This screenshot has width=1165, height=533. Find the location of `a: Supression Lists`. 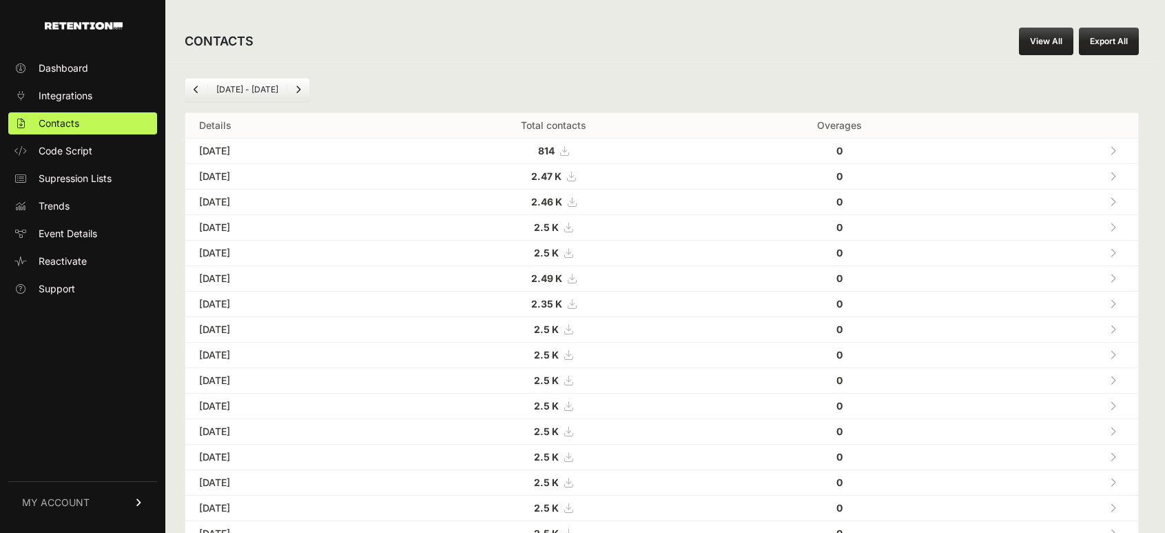

a: Supression Lists is located at coordinates (83, 178).